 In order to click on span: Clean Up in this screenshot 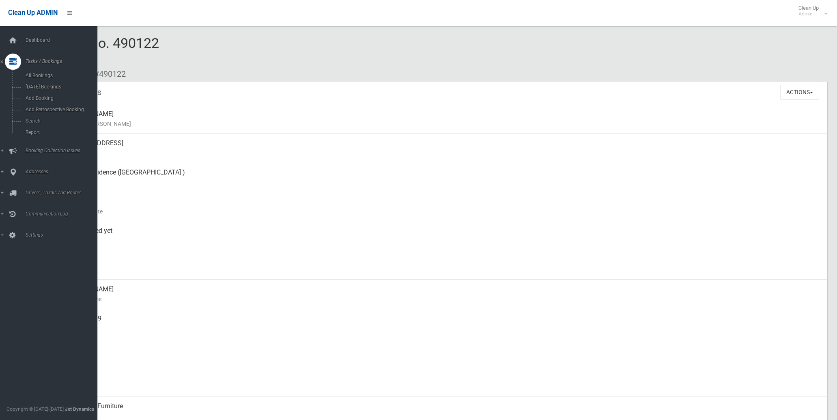, I will do `click(810, 11)`.